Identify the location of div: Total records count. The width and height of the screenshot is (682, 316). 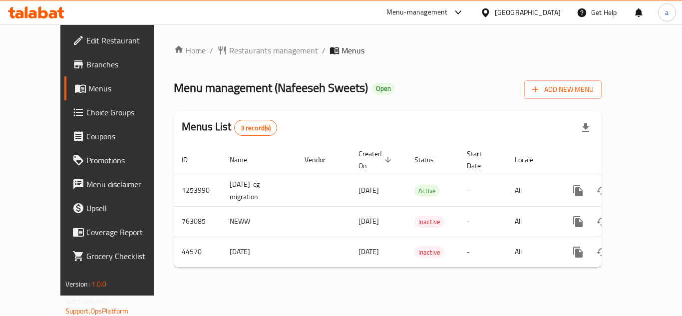
(255, 128).